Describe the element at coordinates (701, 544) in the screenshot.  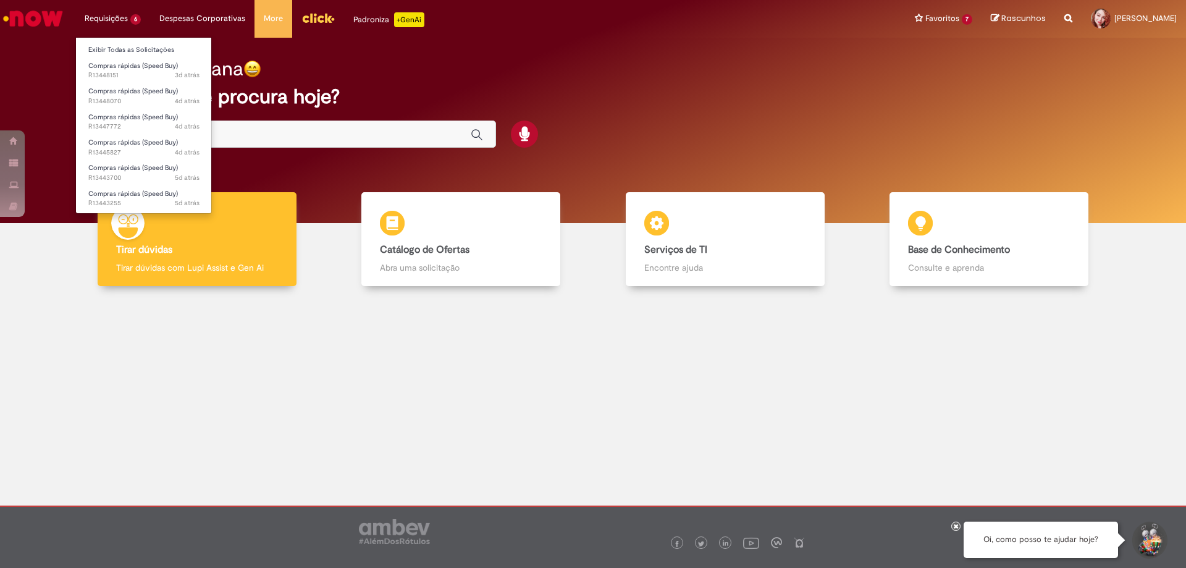
I see `img: logo_footer_twitter.png` at that location.